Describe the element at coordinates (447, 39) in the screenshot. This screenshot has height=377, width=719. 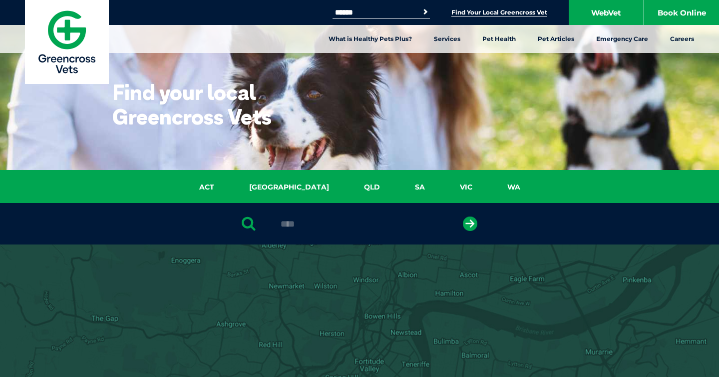
I see `a: Services` at that location.